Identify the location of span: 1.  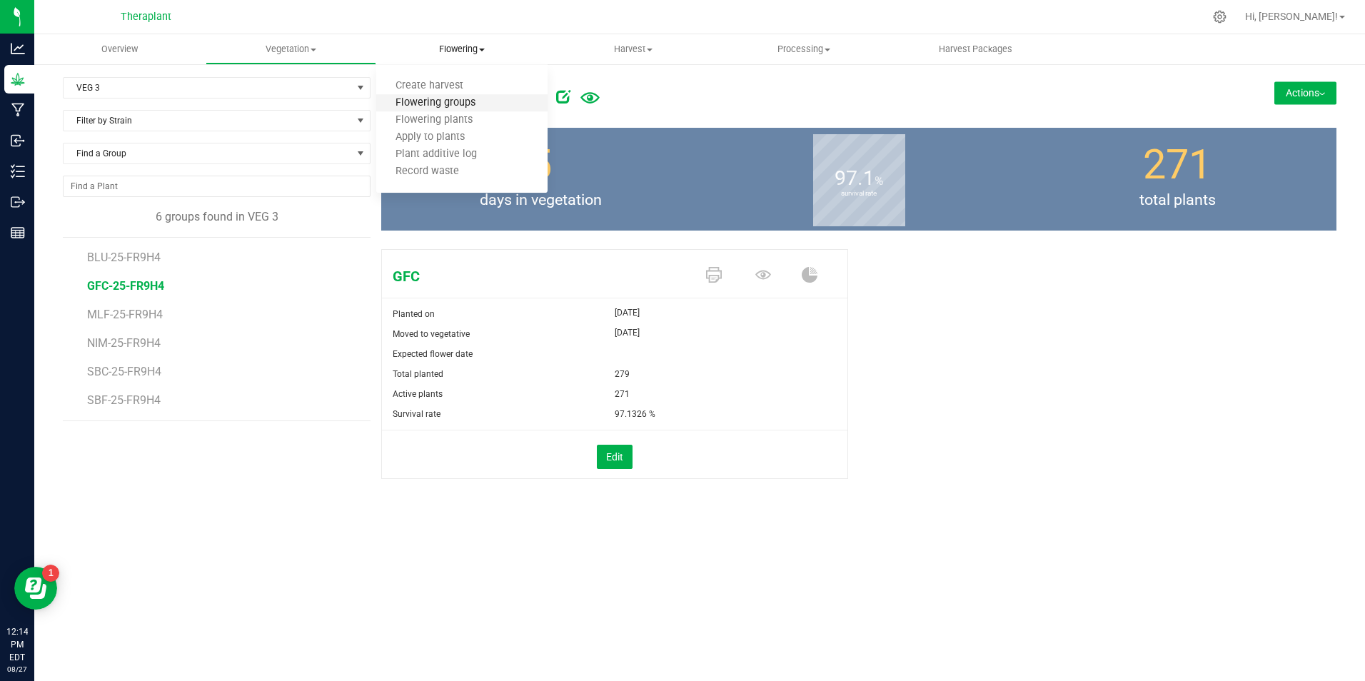
(9, 8).